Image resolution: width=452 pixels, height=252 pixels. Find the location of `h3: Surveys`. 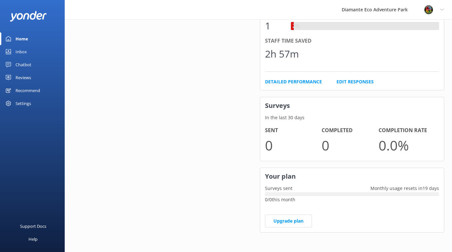

h3: Surveys is located at coordinates (352, 106).